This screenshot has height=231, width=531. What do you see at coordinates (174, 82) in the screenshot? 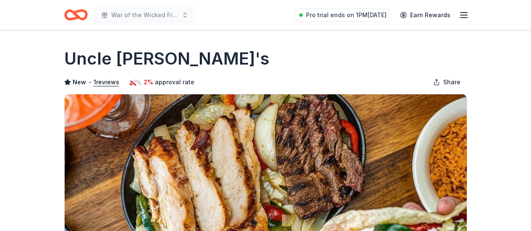
I see `span: approval rate` at bounding box center [174, 82].